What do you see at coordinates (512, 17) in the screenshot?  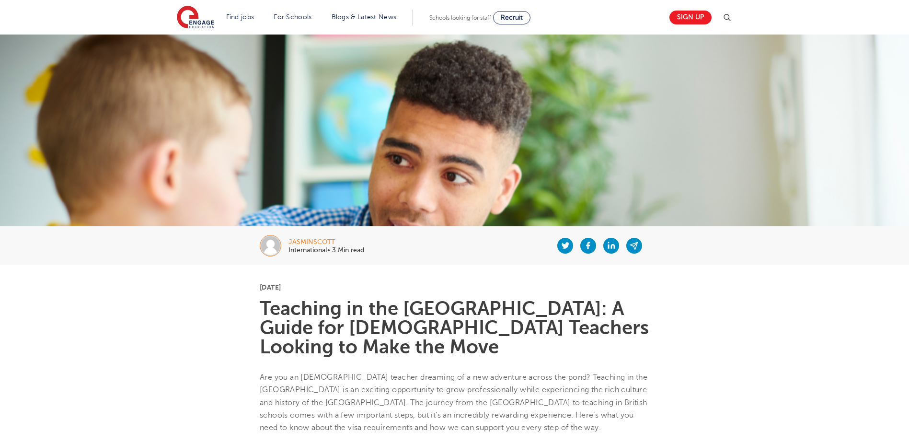 I see `span: Recruit` at bounding box center [512, 17].